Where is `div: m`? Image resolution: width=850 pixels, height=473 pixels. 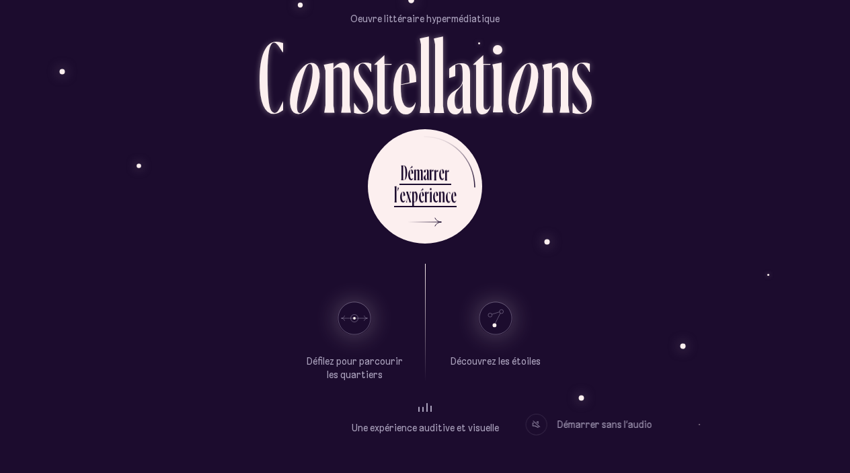 div: m is located at coordinates (419, 172).